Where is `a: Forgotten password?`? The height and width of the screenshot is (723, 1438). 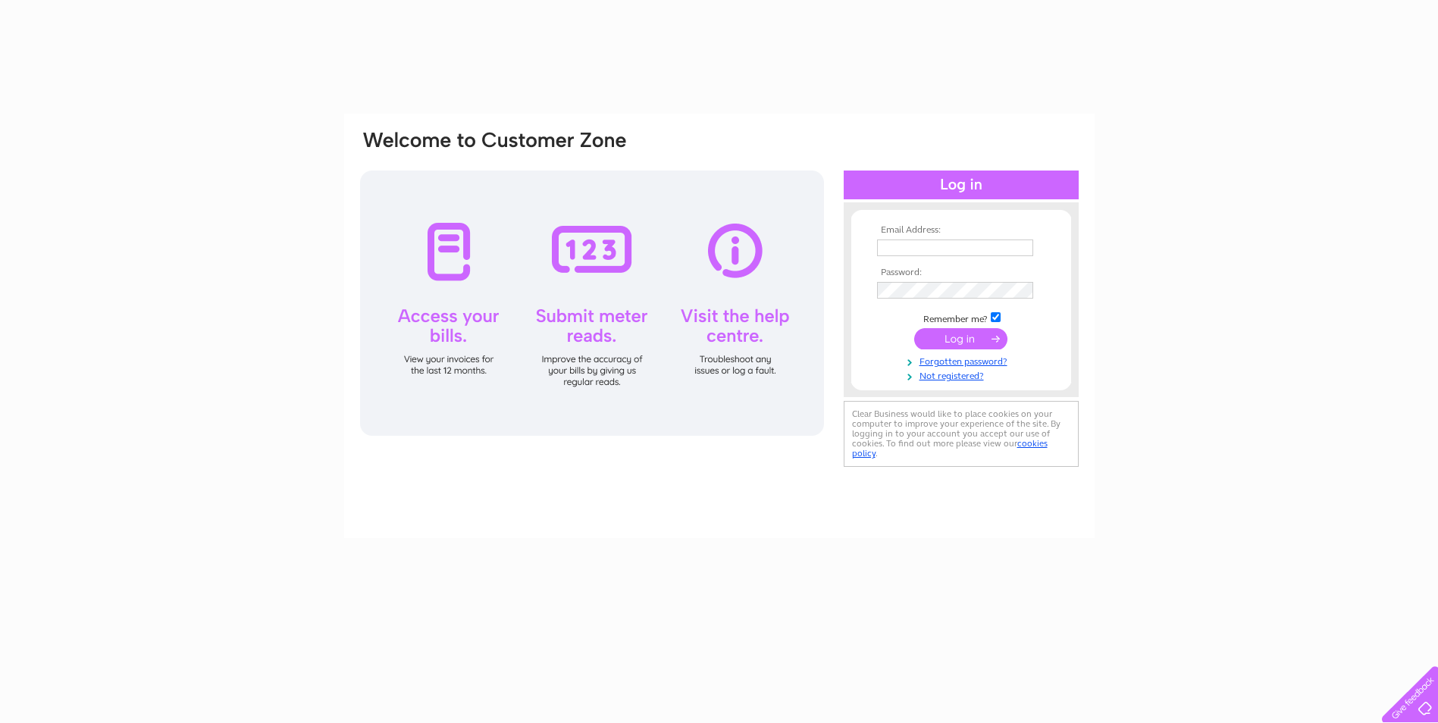 a: Forgotten password? is located at coordinates (963, 360).